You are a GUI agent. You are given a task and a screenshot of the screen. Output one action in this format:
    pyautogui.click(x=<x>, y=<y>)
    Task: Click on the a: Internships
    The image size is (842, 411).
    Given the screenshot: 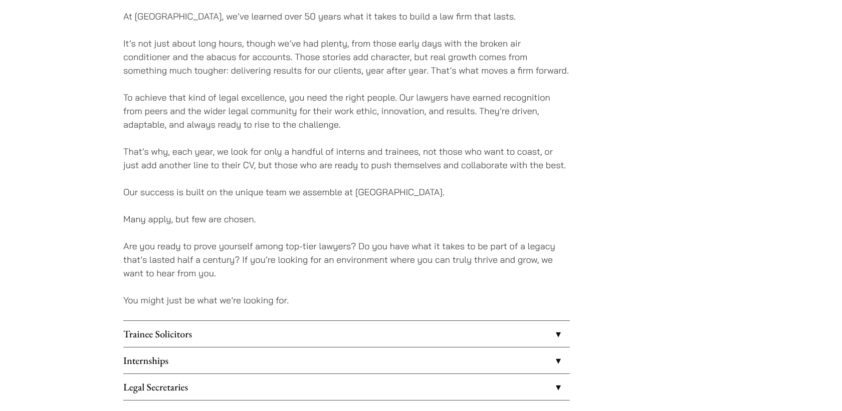 What is the action you would take?
    pyautogui.click(x=346, y=361)
    